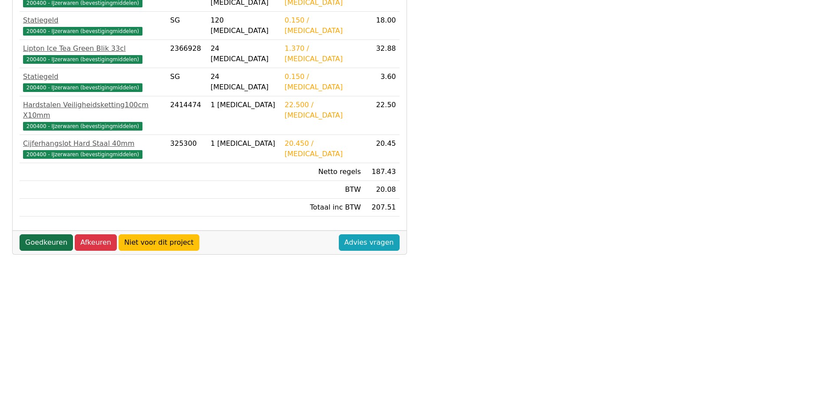  Describe the element at coordinates (382, 54) in the screenshot. I see `td: 32.88` at that location.